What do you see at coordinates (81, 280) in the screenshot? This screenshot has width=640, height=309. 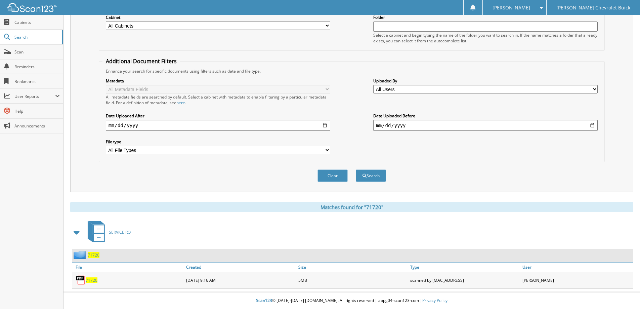 I see `img: PDF.png` at bounding box center [81, 280].